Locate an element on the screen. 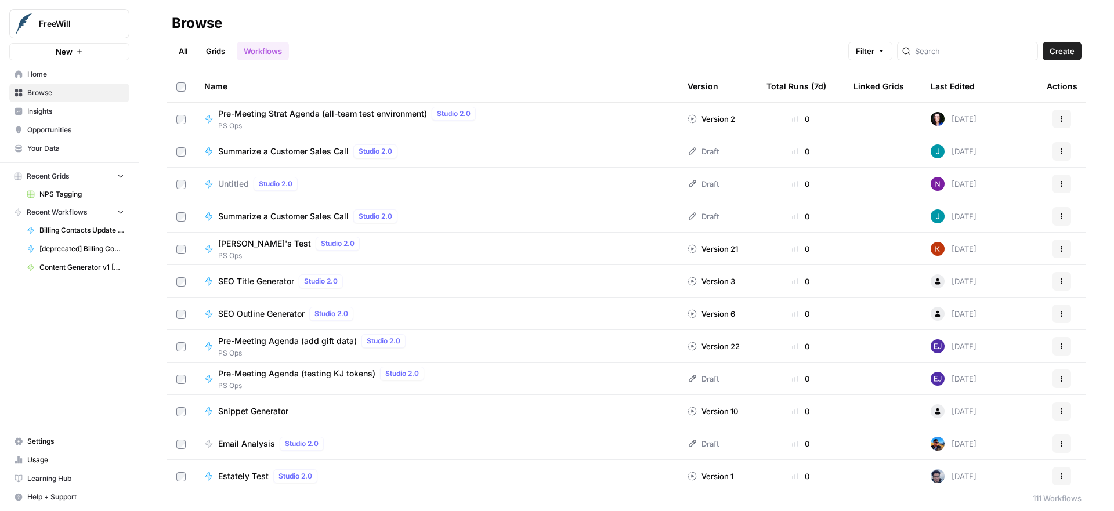 The width and height of the screenshot is (1114, 511). div: Version 21 is located at coordinates (712, 249).